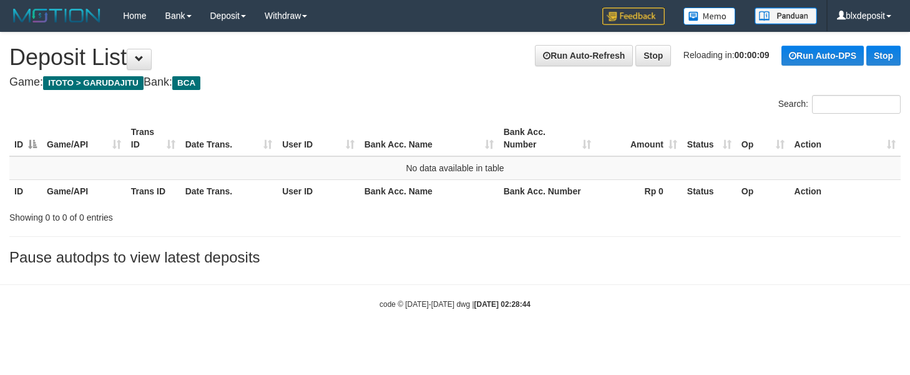 The height and width of the screenshot is (375, 910). Describe the element at coordinates (709, 138) in the screenshot. I see `th: Status: activate to sort column ascending` at that location.